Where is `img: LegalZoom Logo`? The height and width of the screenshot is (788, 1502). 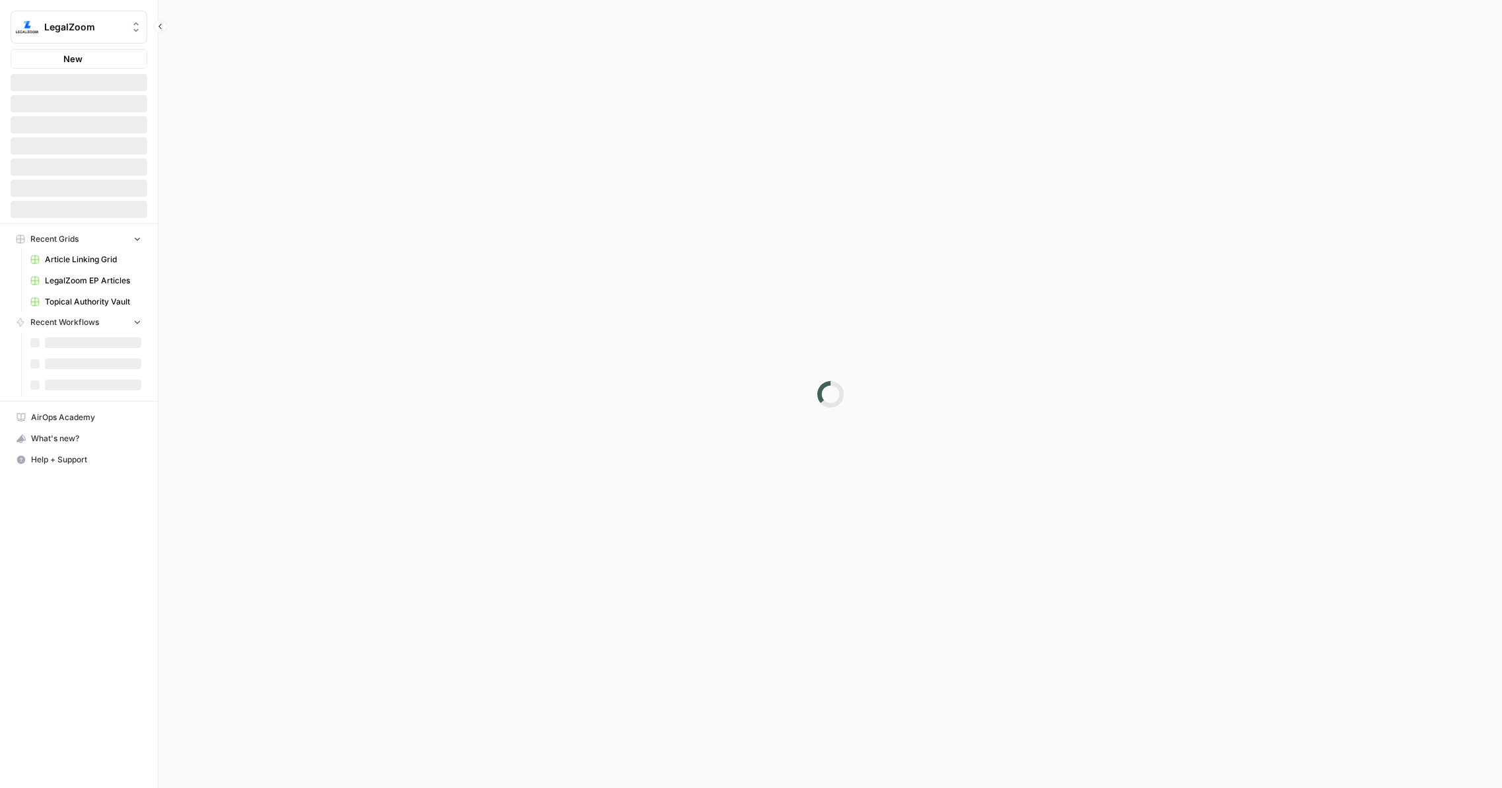
img: LegalZoom Logo is located at coordinates (27, 27).